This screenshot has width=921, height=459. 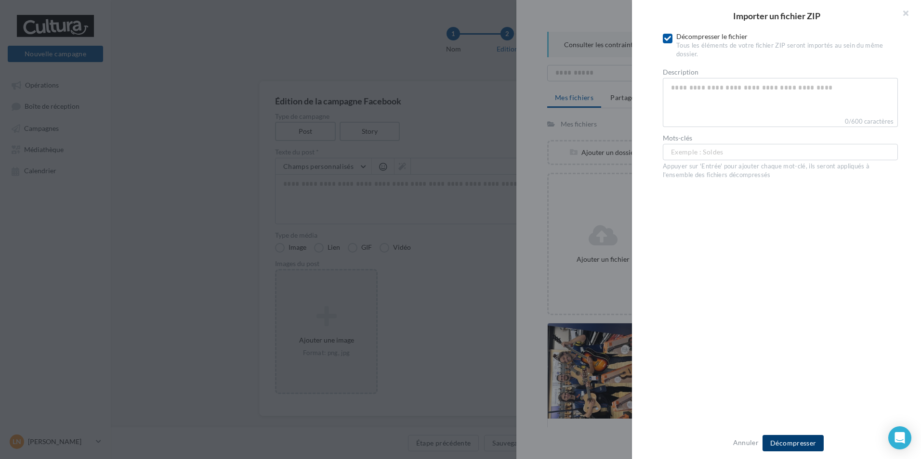 I want to click on div: Décompresser le fichier, so click(x=787, y=45).